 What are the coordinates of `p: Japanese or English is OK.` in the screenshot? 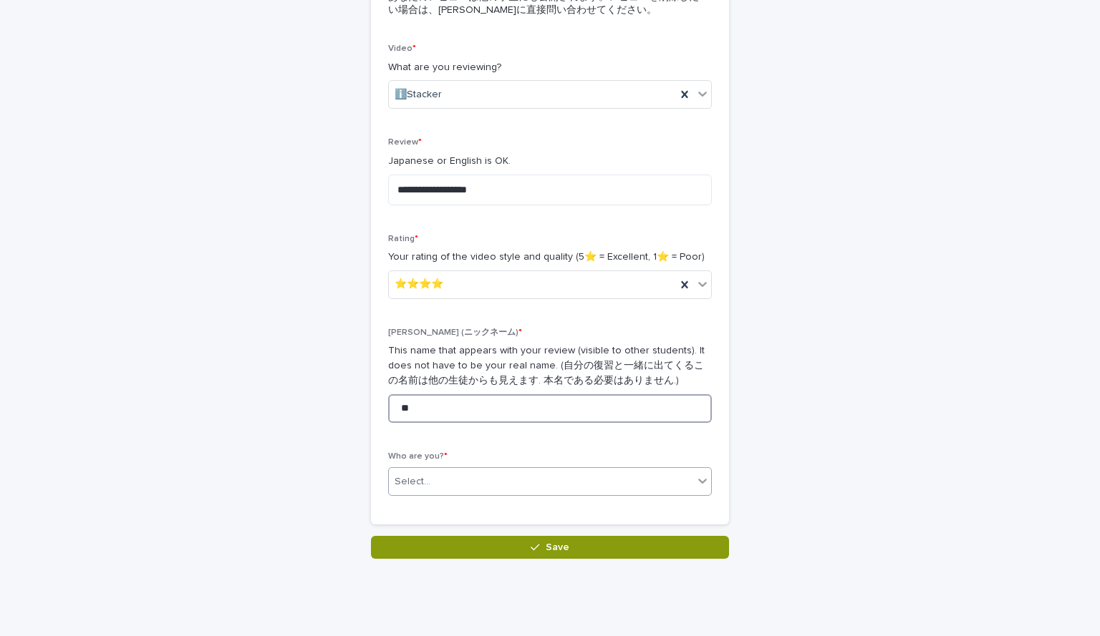 It's located at (550, 161).